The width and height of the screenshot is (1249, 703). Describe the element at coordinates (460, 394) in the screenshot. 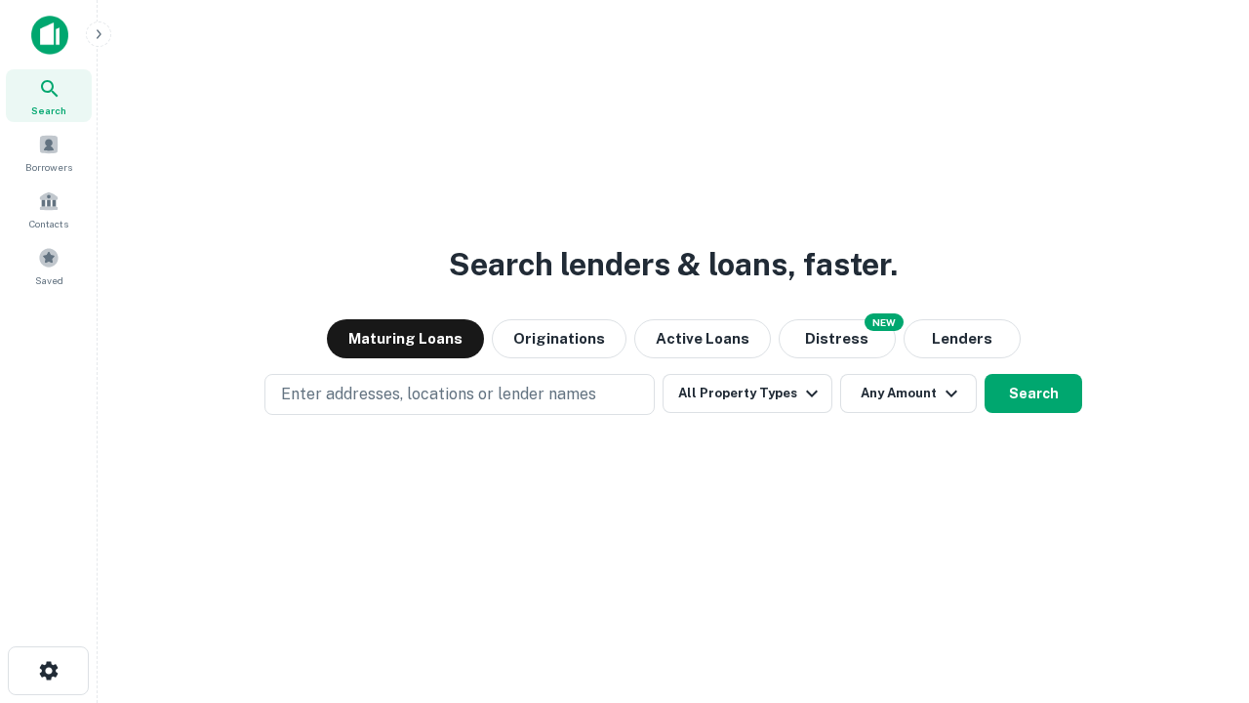

I see `button: Enter addresses, locations or lender names` at that location.